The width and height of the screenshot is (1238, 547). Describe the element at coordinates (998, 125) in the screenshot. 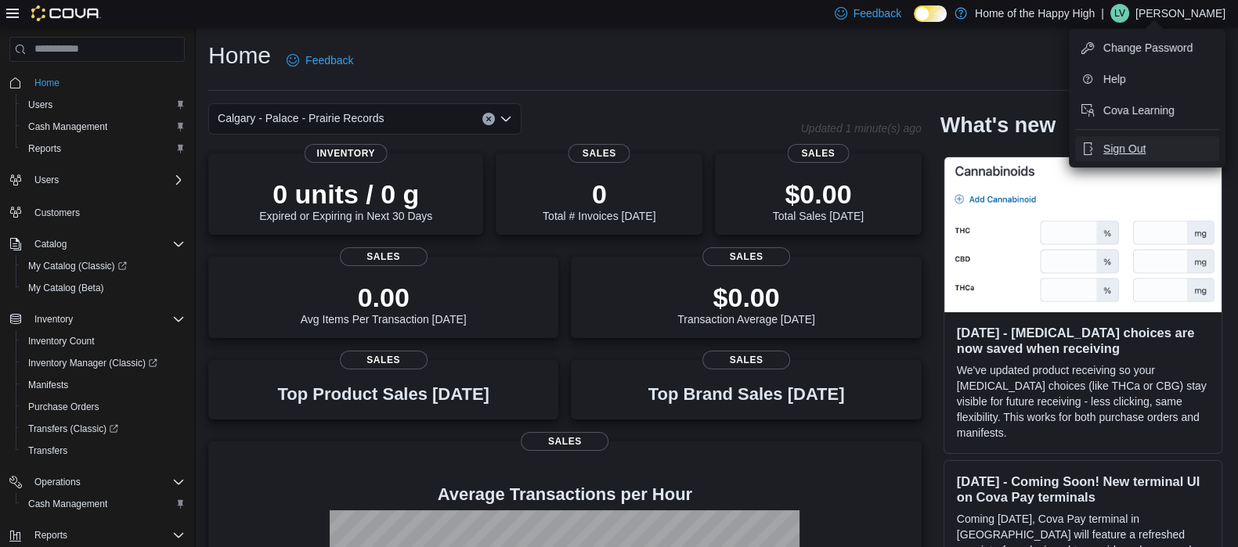

I see `h2: What's new` at that location.